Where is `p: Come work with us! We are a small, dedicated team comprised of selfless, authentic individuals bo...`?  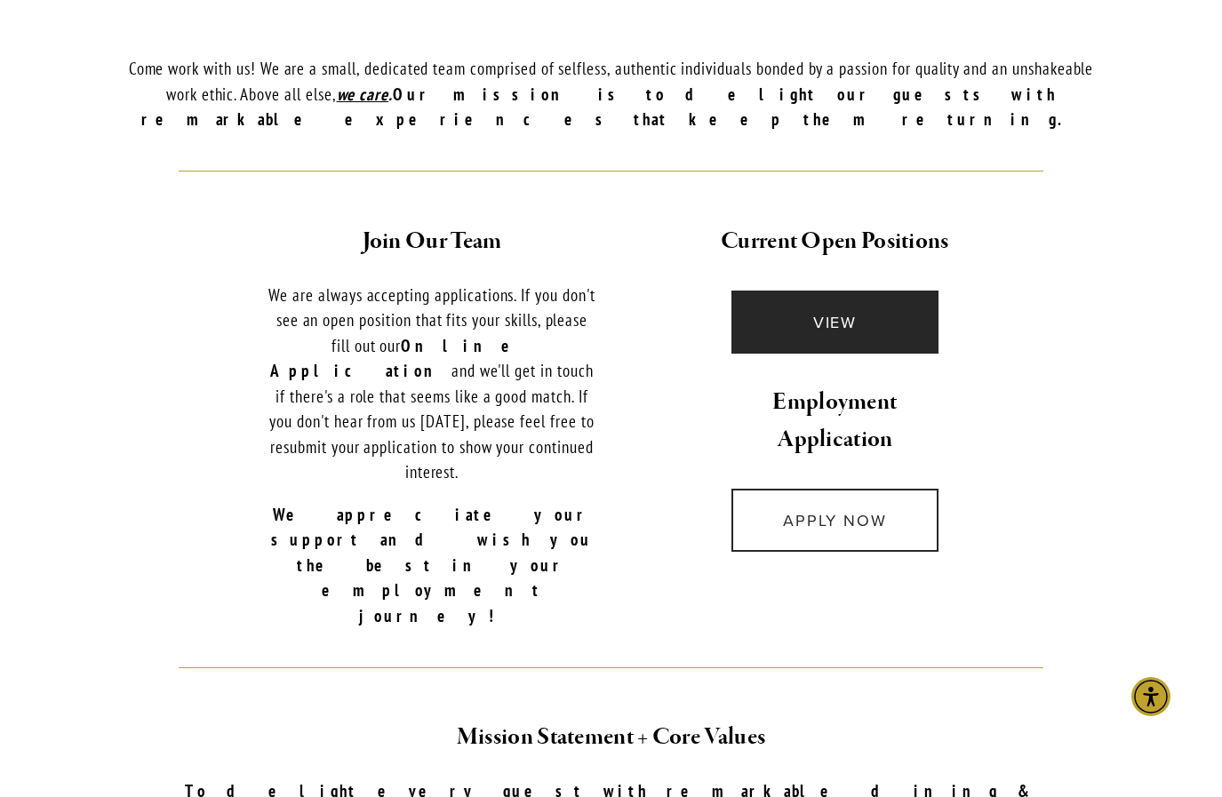 p: Come work with us! We are a small, dedicated team comprised of selfless, authentic individuals bo... is located at coordinates (611, 94).